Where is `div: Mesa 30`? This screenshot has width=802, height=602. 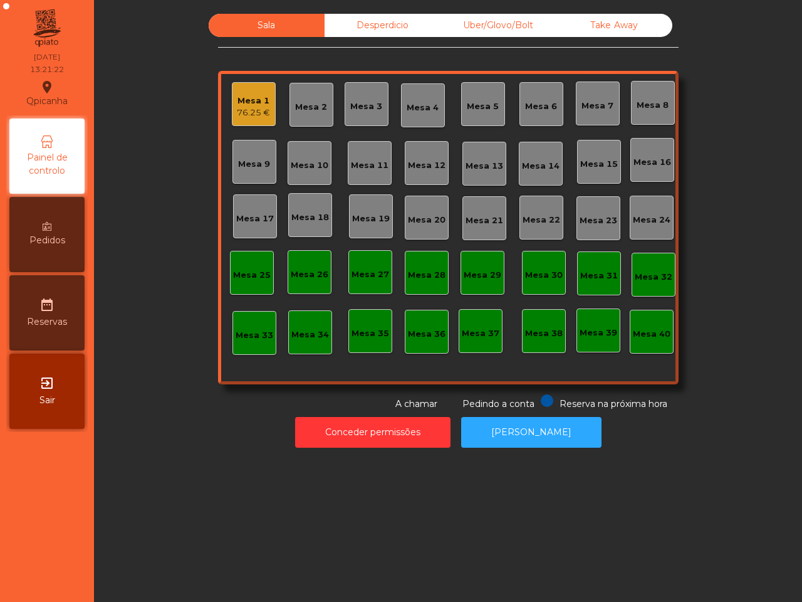 div: Mesa 30 is located at coordinates (544, 275).